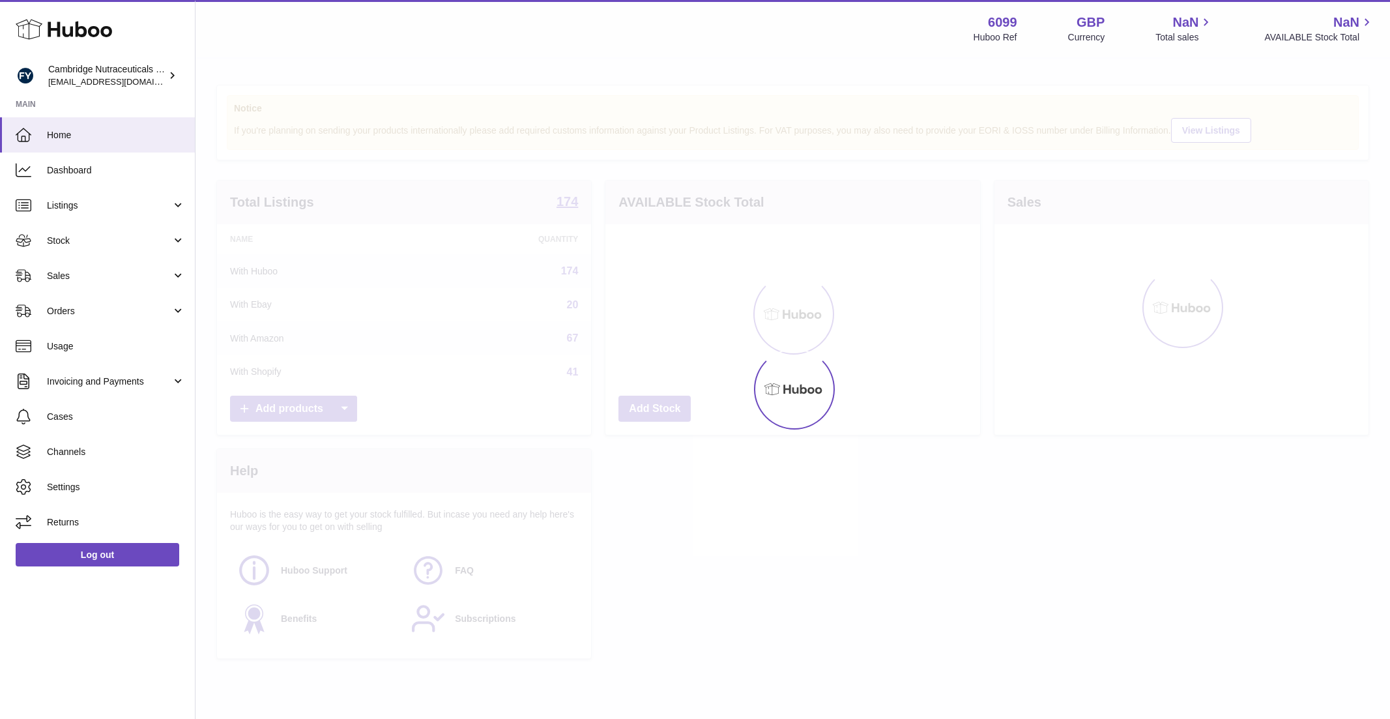 The image size is (1390, 719). I want to click on span: Invoicing and Payments, so click(109, 381).